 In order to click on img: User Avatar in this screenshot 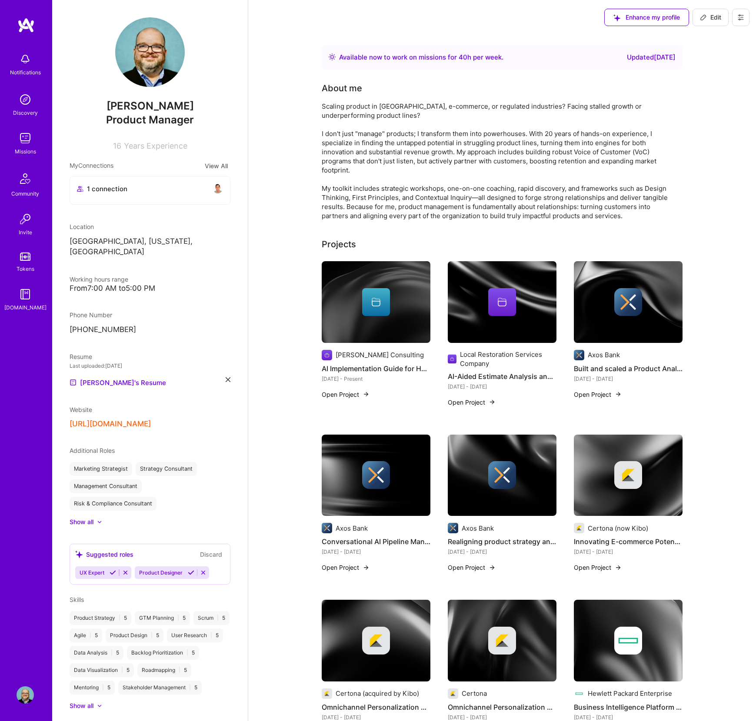, I will do `click(150, 52)`.